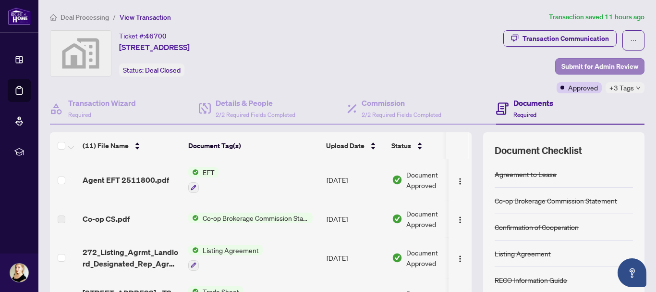 The height and width of the screenshot is (292, 656). I want to click on button: Open asap, so click(632, 272).